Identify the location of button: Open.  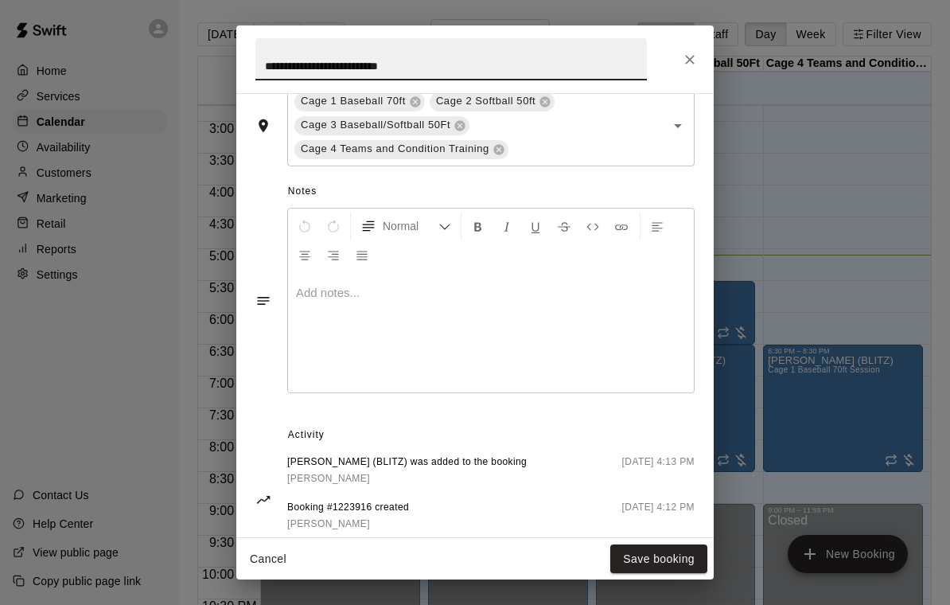
(678, 126).